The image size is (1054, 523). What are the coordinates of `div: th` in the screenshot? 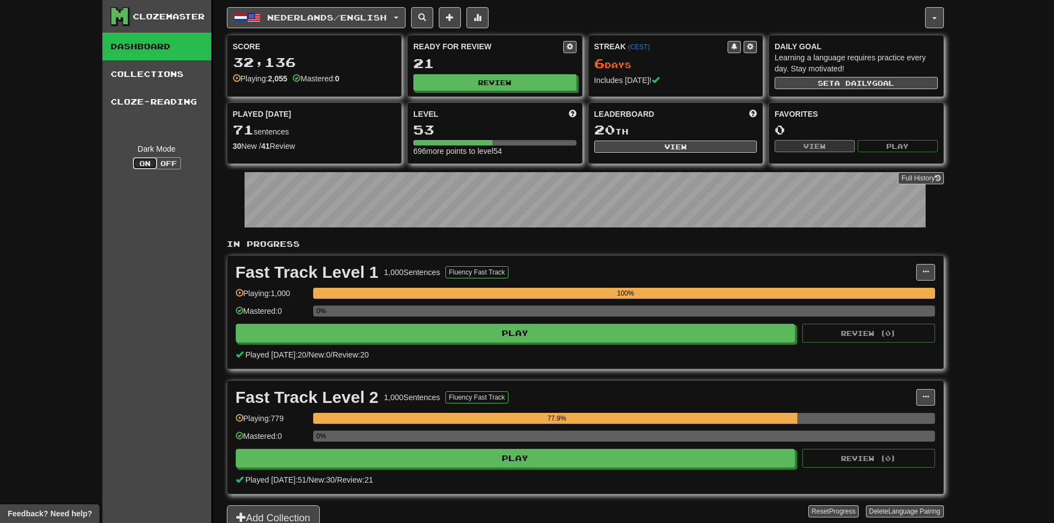 It's located at (676, 130).